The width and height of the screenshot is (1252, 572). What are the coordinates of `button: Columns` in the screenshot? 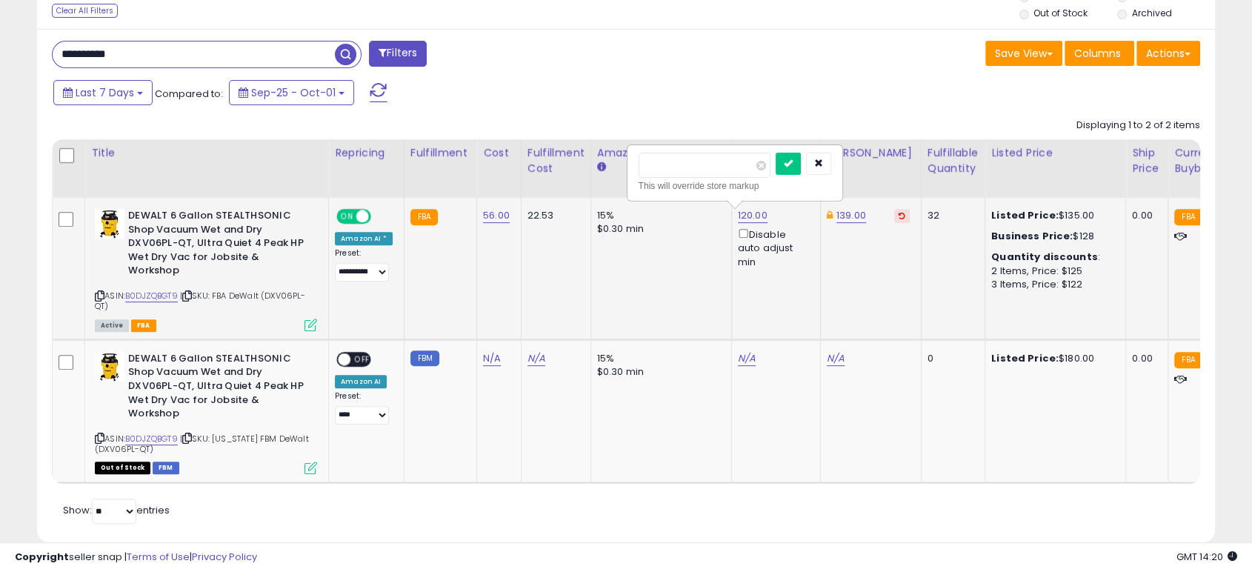 It's located at (1099, 53).